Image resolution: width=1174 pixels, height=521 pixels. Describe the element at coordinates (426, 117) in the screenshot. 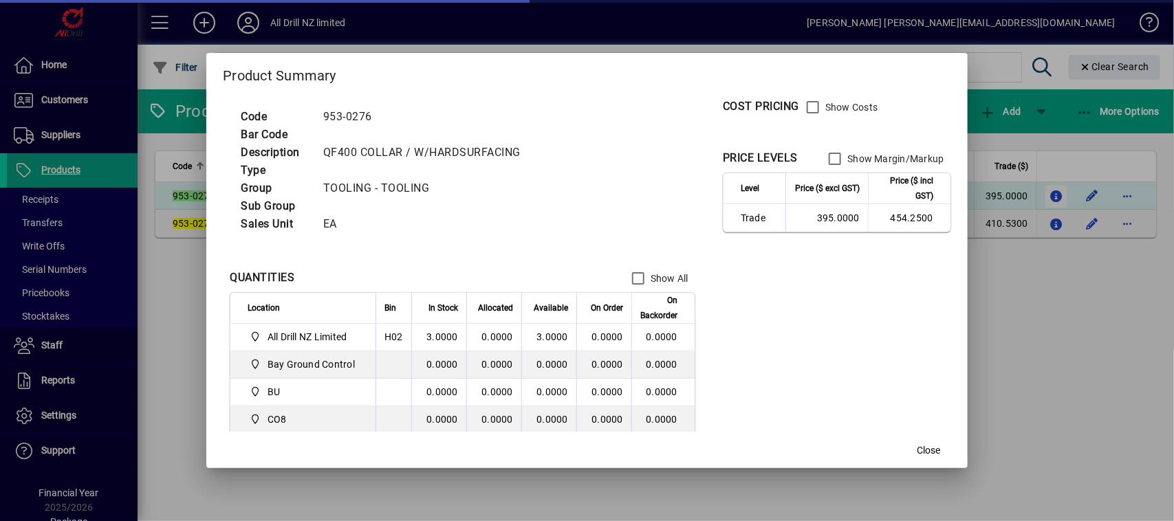

I see `td: 953-0276` at that location.